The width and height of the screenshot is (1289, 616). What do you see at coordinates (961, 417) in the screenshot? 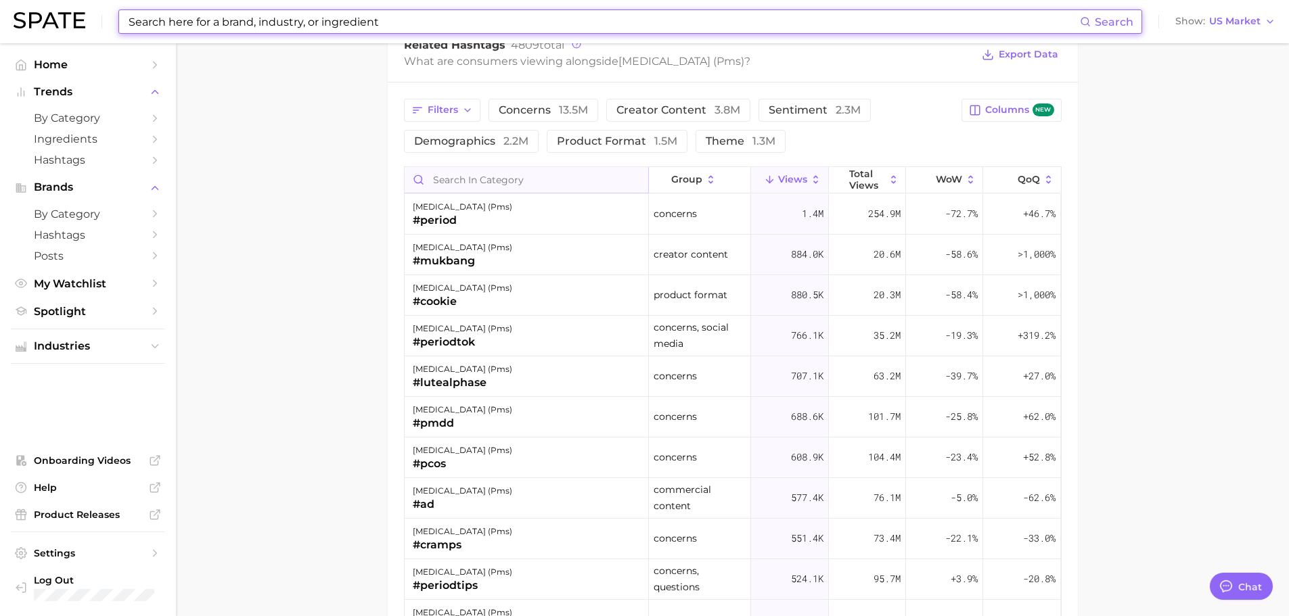
I see `span: -25.8%` at bounding box center [961, 417].